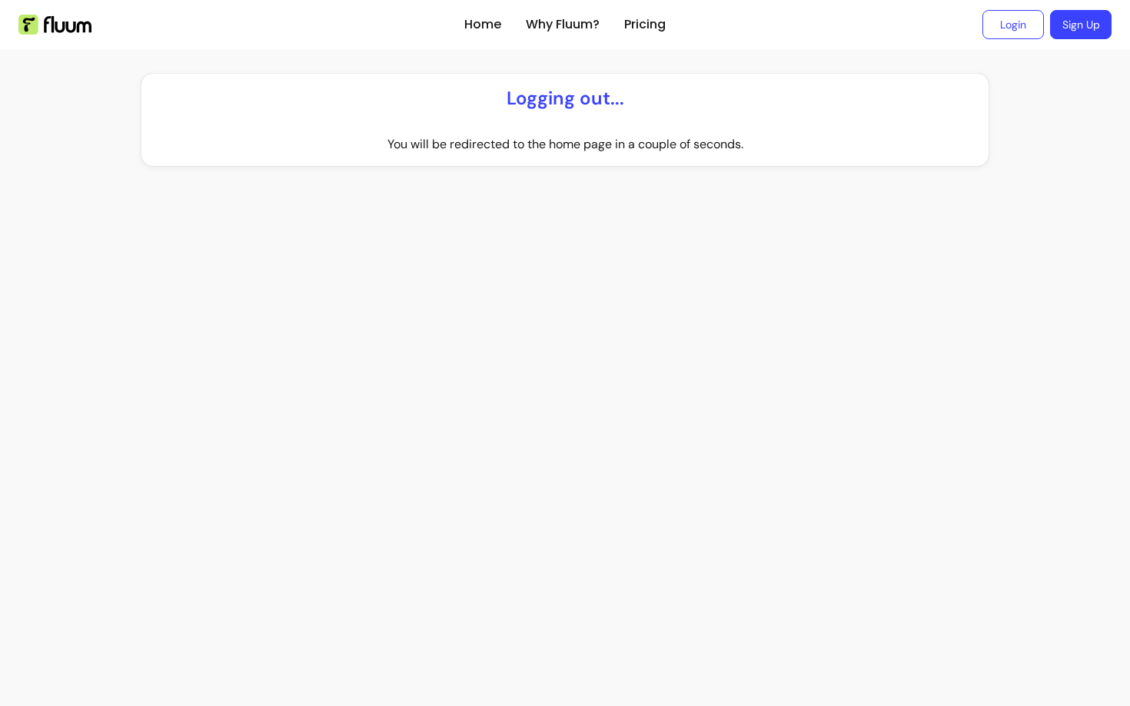 The image size is (1130, 706). I want to click on p: Logging out..., so click(565, 98).